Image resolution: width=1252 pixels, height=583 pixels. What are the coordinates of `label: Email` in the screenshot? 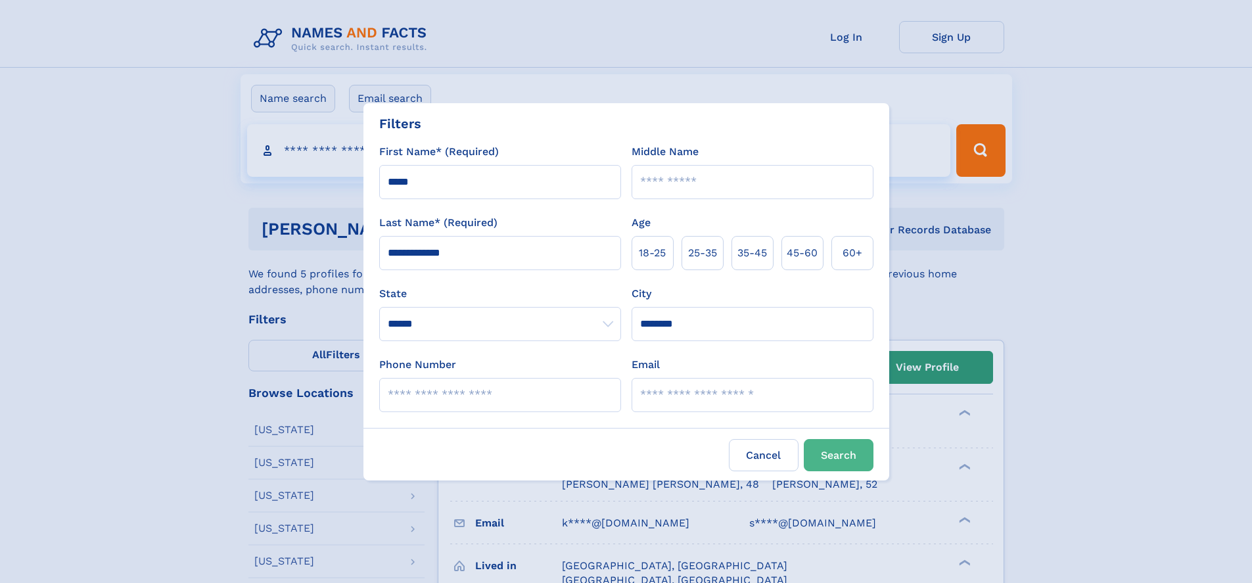 It's located at (645, 365).